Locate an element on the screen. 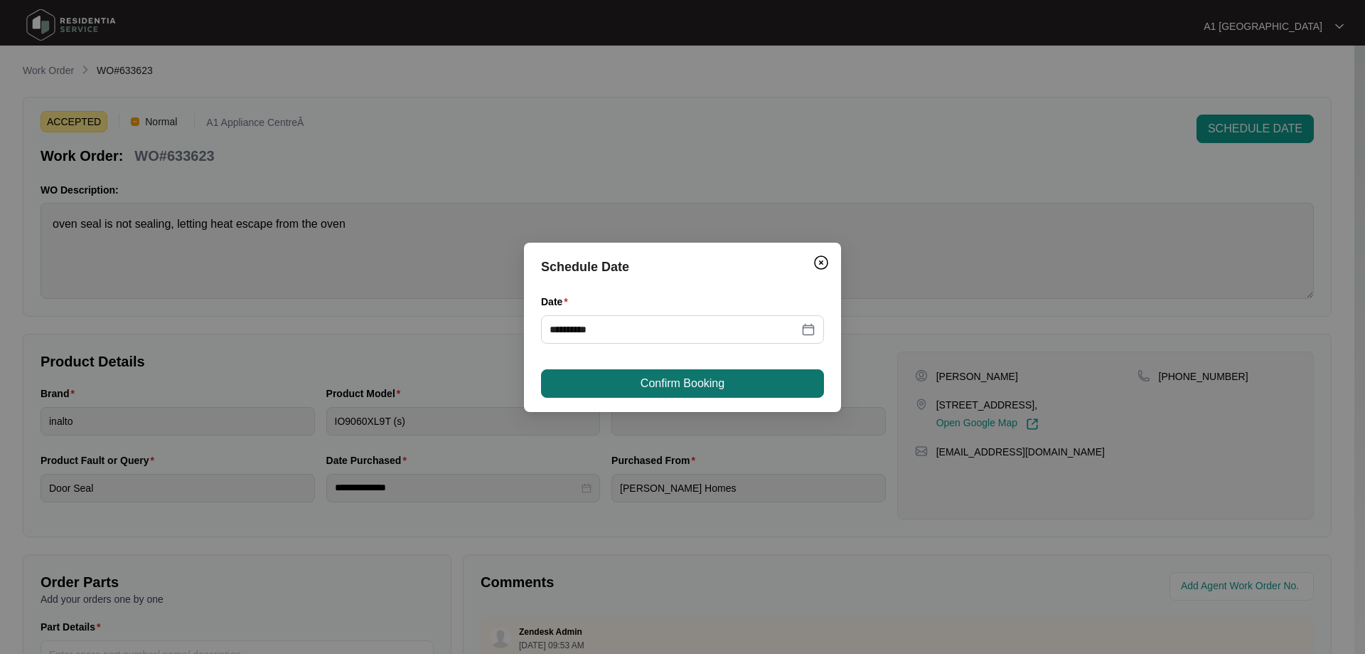  button: Close is located at coordinates (821, 262).